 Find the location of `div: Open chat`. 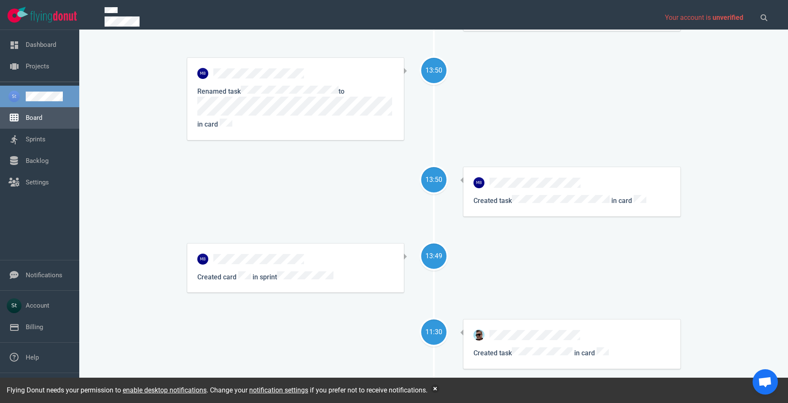

div: Open chat is located at coordinates (766, 382).